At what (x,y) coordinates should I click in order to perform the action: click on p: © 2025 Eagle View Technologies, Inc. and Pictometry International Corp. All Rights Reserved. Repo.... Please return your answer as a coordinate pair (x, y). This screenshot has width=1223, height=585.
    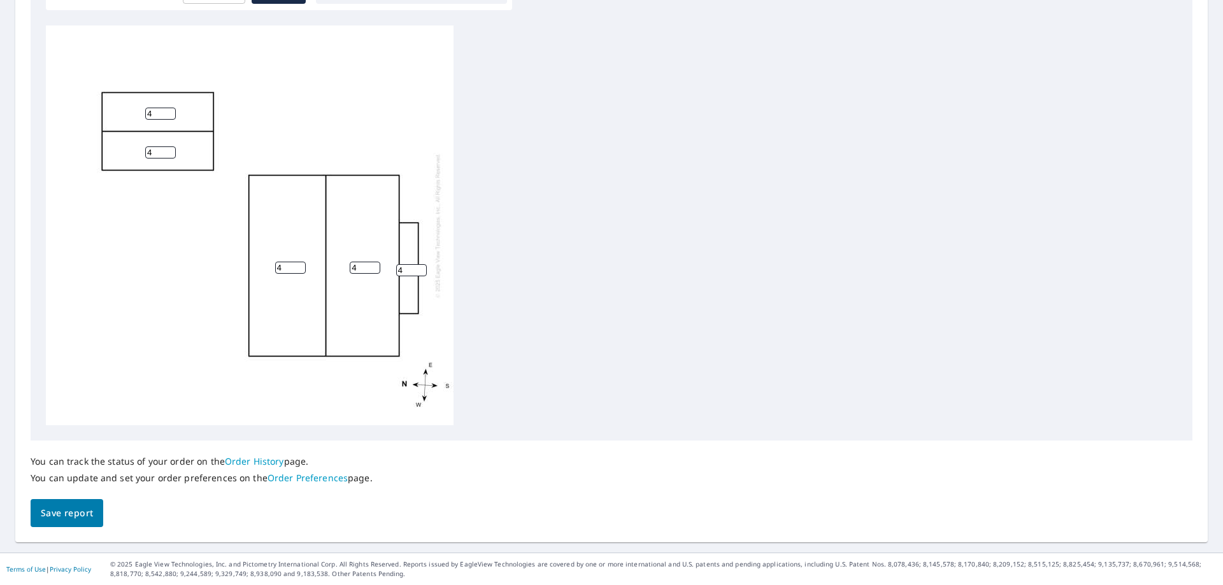
    Looking at the image, I should click on (663, 570).